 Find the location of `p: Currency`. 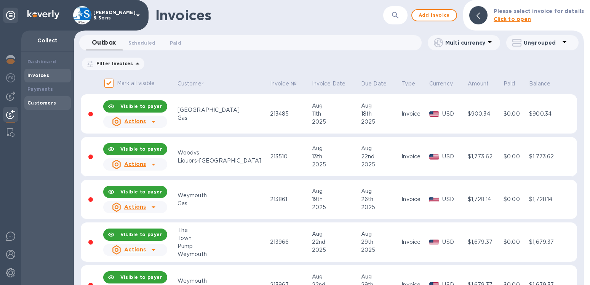

p: Currency is located at coordinates (441, 83).